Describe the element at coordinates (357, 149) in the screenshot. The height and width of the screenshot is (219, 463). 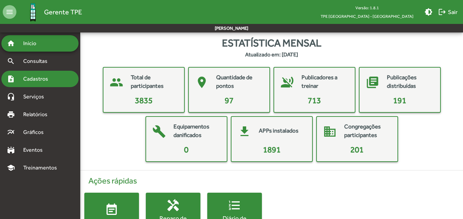
I see `span: 201` at that location.